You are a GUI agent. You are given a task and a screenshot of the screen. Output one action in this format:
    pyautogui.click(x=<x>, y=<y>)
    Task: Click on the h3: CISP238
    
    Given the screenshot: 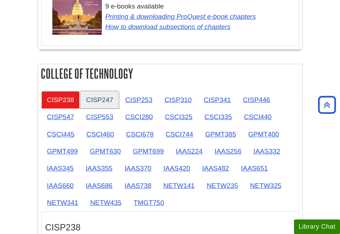 What is the action you would take?
    pyautogui.click(x=170, y=227)
    